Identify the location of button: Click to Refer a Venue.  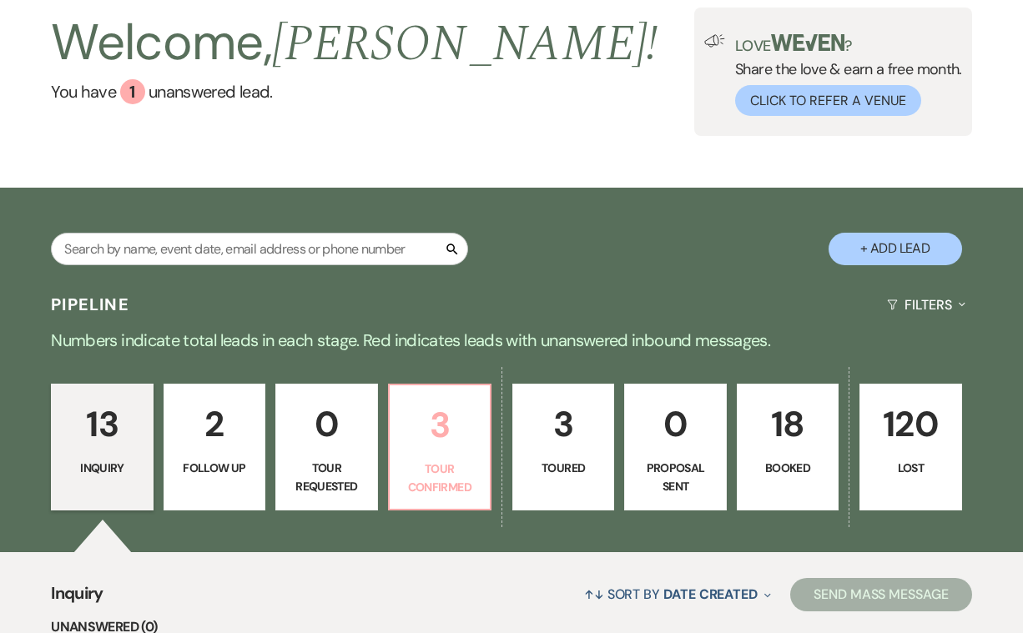
(828, 100).